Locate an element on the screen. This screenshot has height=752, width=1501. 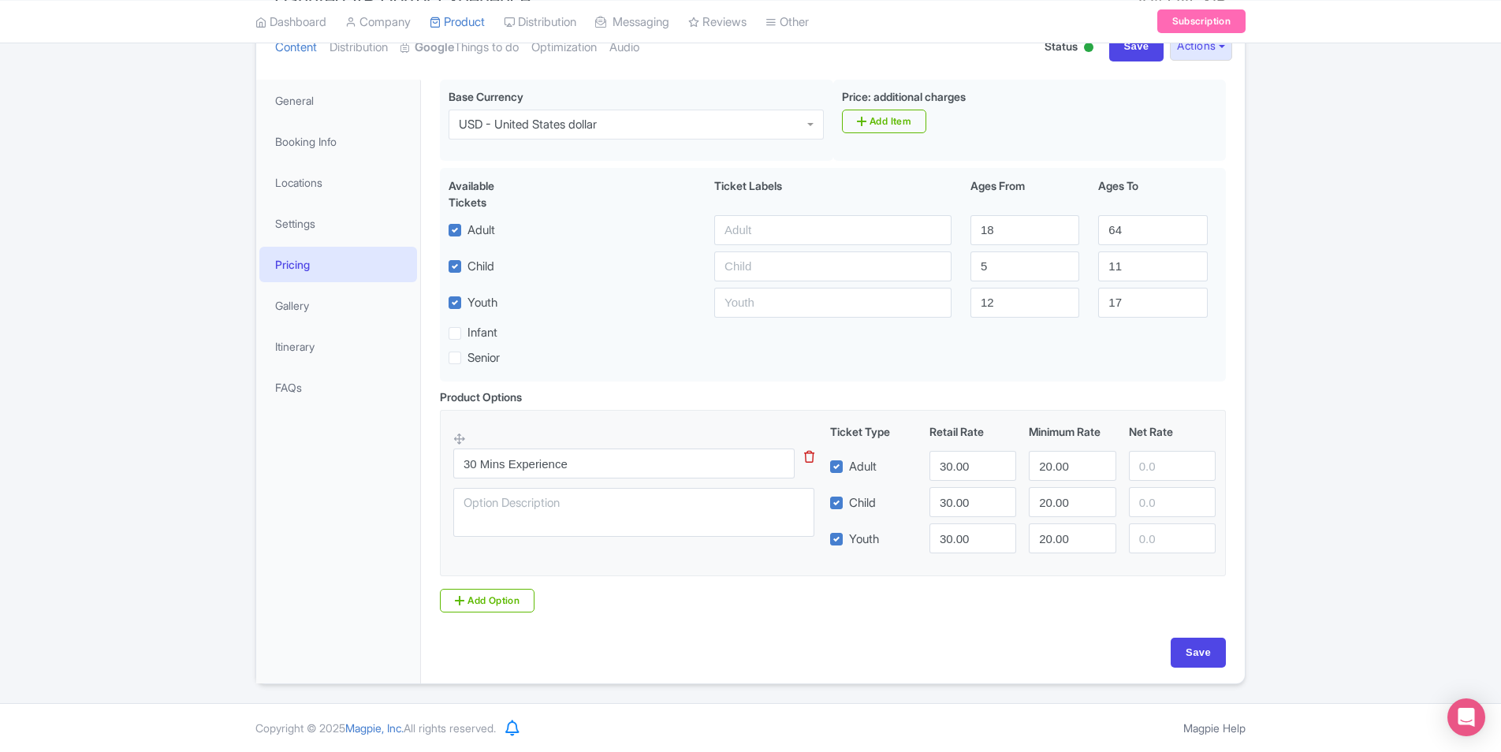
strong: Google is located at coordinates (434, 47).